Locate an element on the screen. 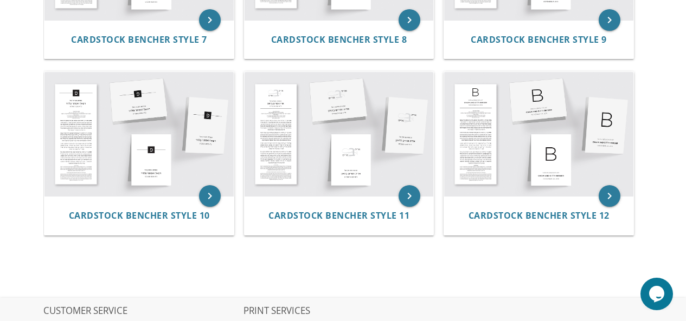 The width and height of the screenshot is (686, 321). span: Cardstock Bencher Style 10 is located at coordinates (139, 216).